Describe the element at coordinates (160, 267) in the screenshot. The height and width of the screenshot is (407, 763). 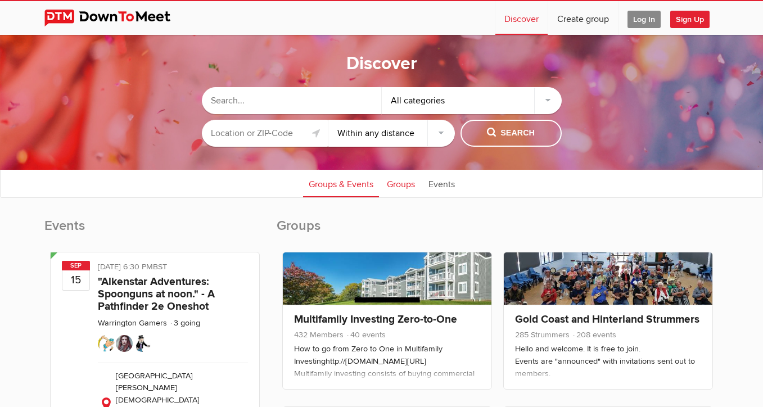
I see `span: Europe/London` at that location.